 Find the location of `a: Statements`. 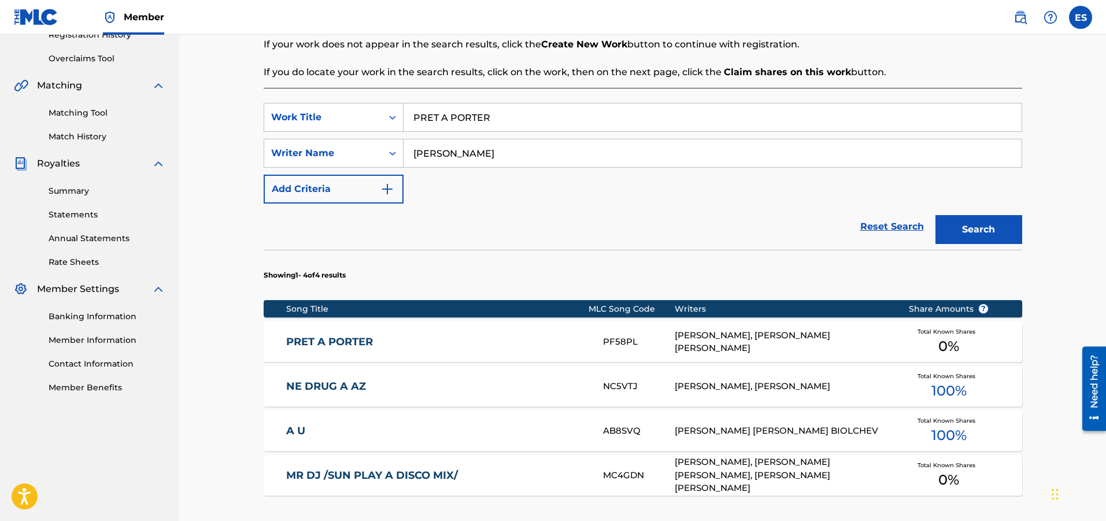

a: Statements is located at coordinates (107, 214).